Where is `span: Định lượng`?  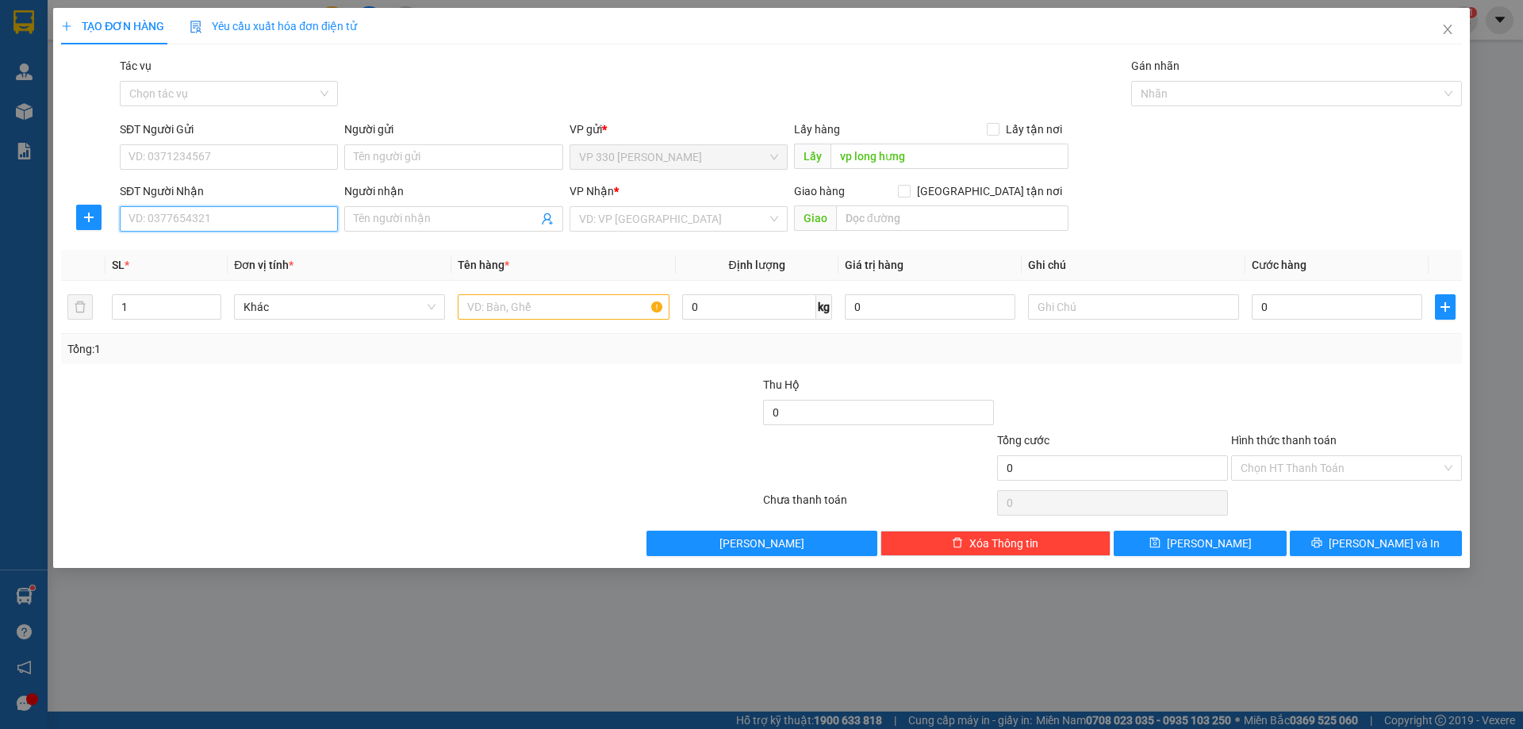 span: Định lượng is located at coordinates (757, 265).